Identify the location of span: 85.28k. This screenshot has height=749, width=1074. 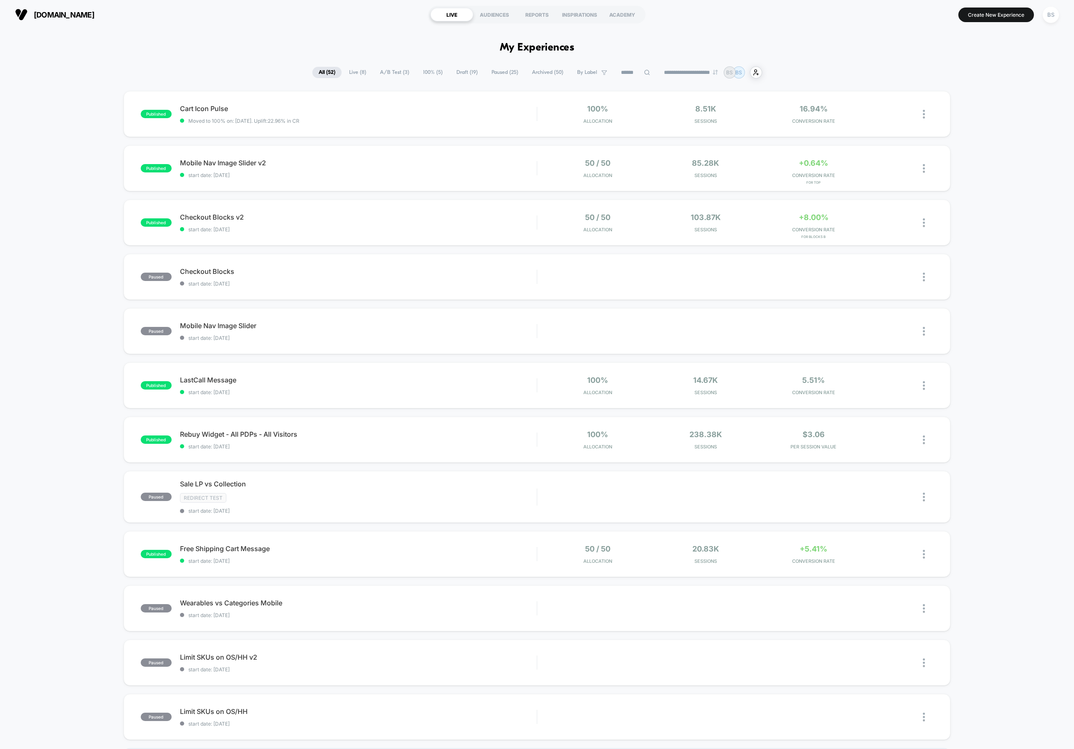
(705, 163).